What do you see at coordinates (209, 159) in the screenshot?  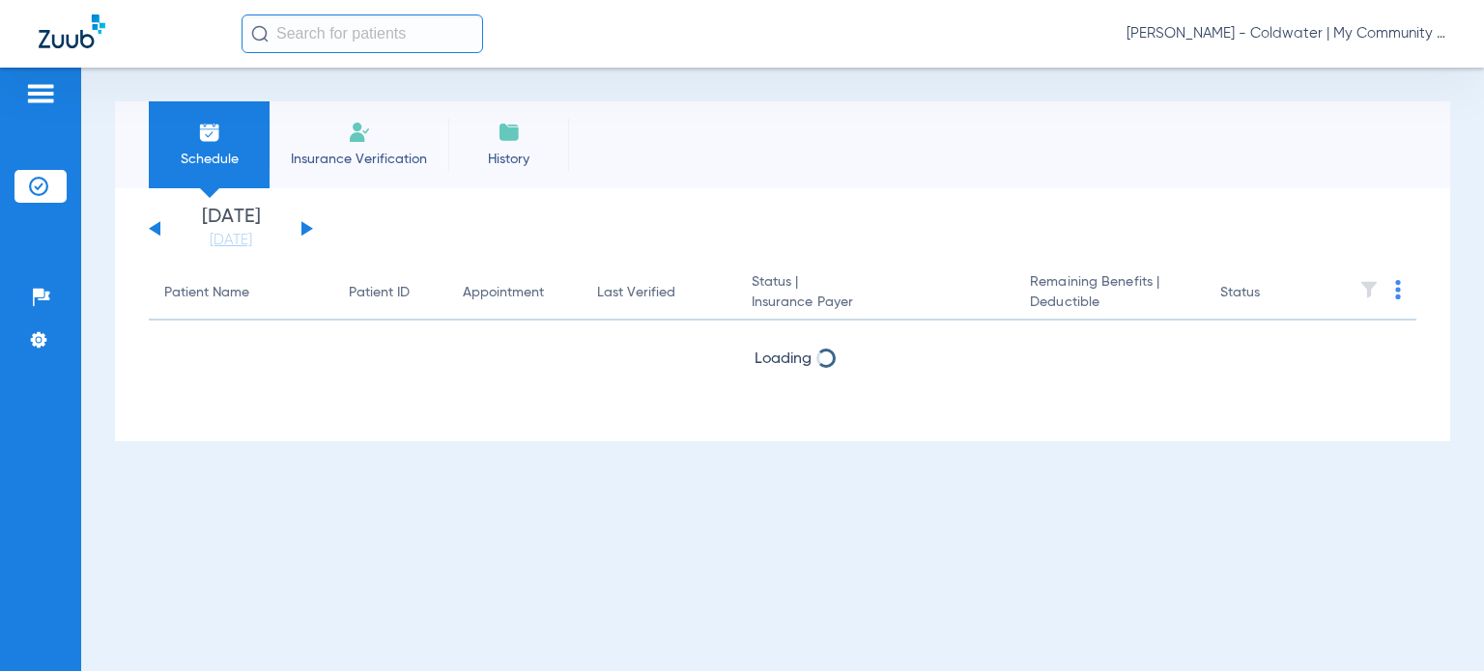 I see `span: Schedule` at bounding box center [209, 159].